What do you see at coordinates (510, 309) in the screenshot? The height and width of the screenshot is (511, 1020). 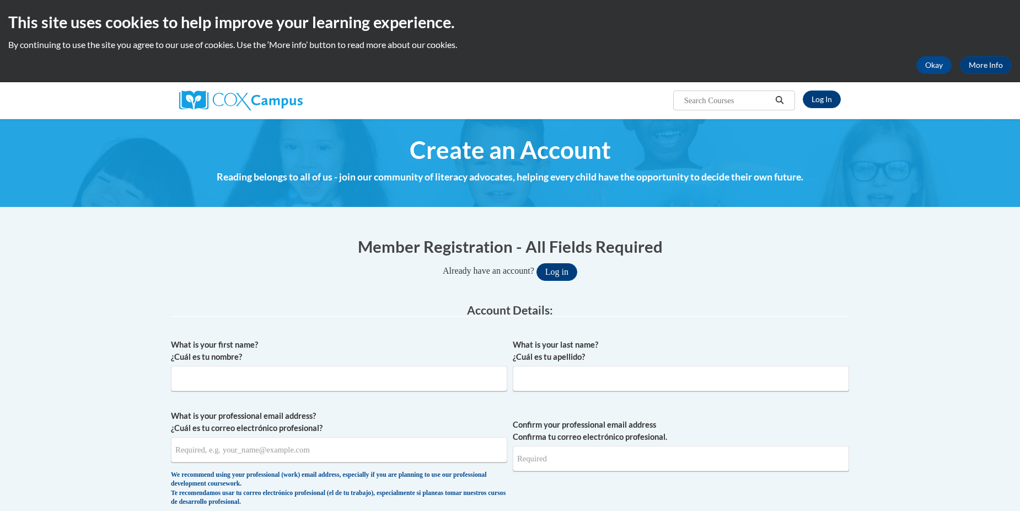 I see `span: Account Details:` at bounding box center [510, 309].